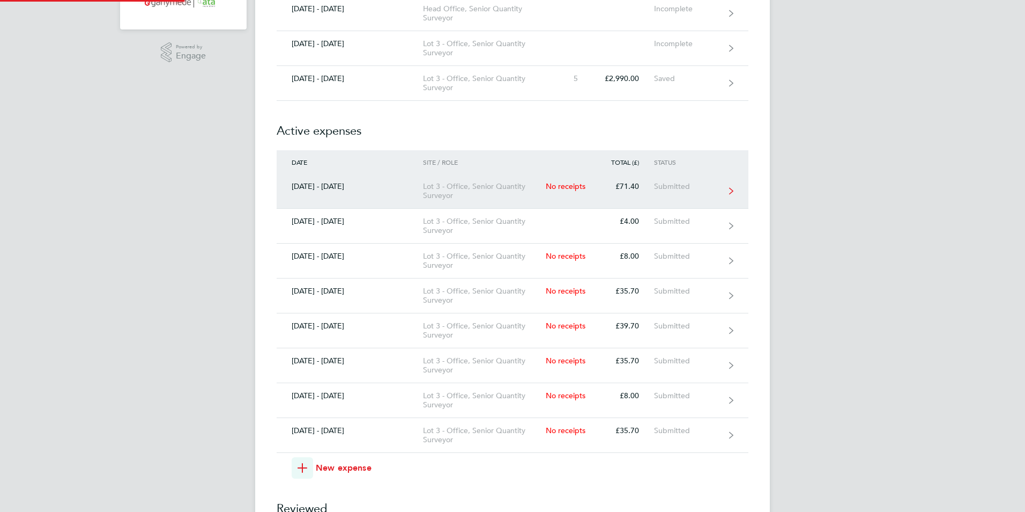 The image size is (1025, 512). I want to click on span: New expense, so click(344, 468).